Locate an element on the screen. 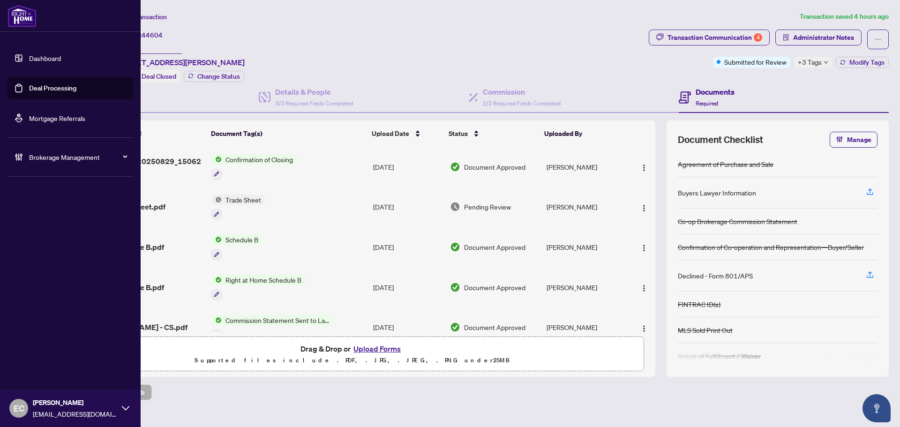 The height and width of the screenshot is (427, 900). span: Required is located at coordinates (707, 103).